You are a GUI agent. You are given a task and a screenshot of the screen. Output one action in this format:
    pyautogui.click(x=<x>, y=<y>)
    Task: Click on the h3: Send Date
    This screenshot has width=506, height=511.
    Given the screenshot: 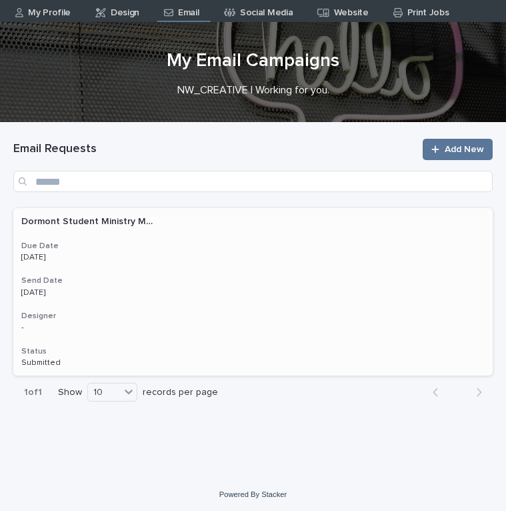 What is the action you would take?
    pyautogui.click(x=253, y=281)
    